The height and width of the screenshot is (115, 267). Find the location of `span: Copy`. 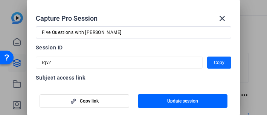

span: Copy is located at coordinates (219, 63).